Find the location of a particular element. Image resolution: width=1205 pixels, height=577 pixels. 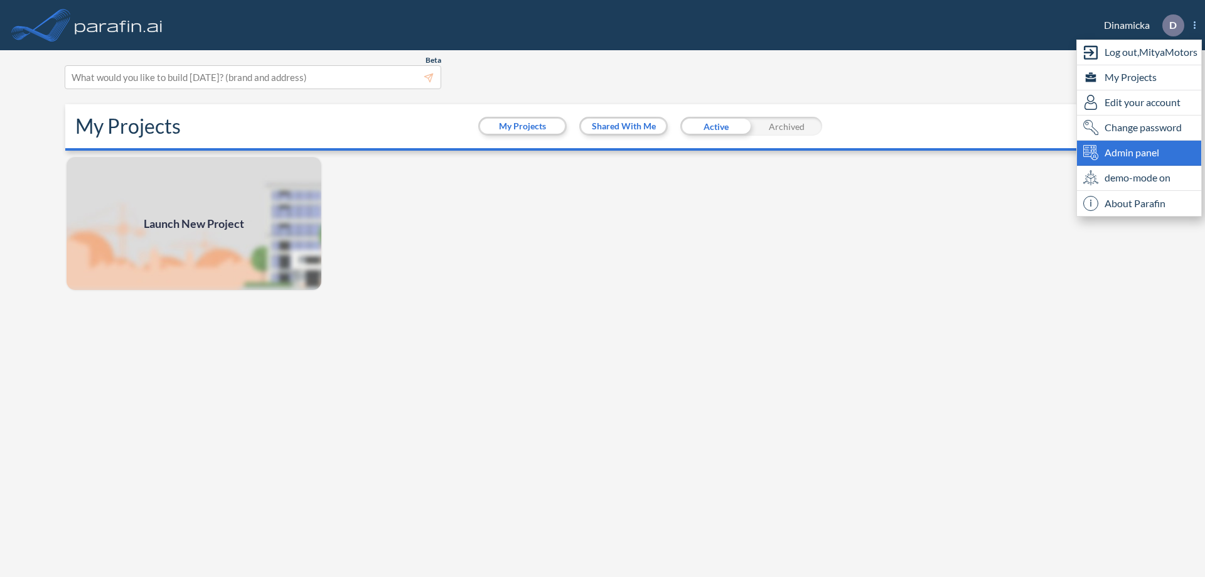

img: add is located at coordinates (194, 223).